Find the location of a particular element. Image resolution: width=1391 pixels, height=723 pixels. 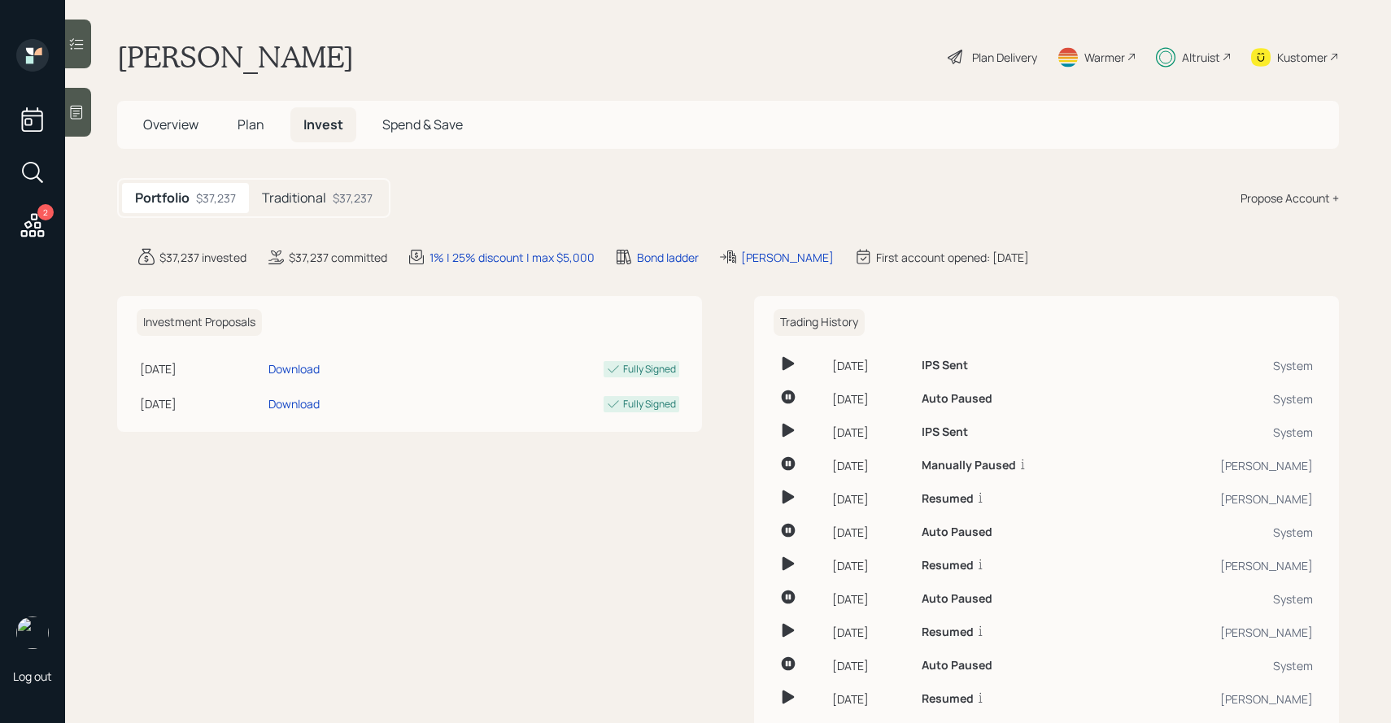

div: 2 is located at coordinates (46, 212).